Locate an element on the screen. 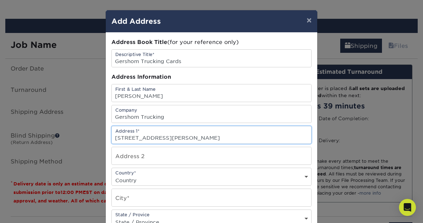 The width and height of the screenshot is (423, 223). div: Open Intercom Messenger is located at coordinates (408, 207).